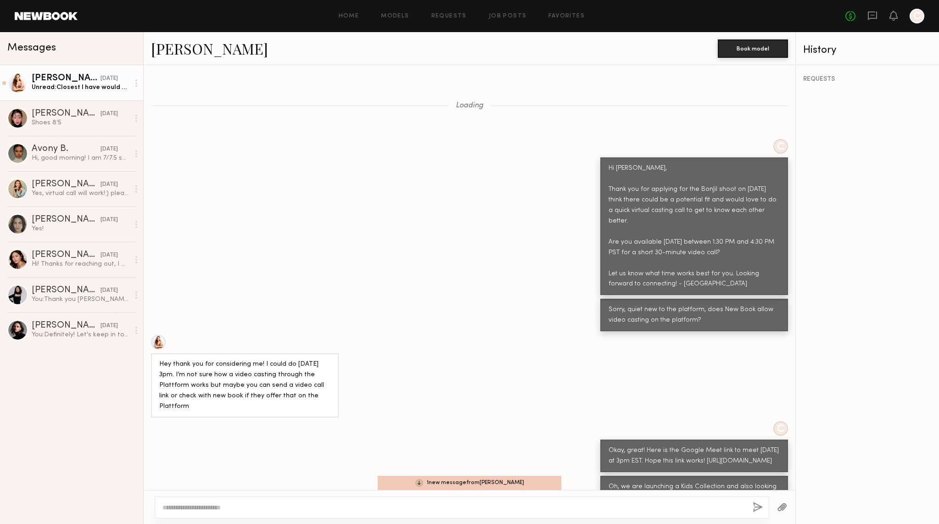  Describe the element at coordinates (80, 158) in the screenshot. I see `div: Hi, good morning! I am 7/7.5 shoe size, shirt XS, Pants/Dress 0-02` at that location.